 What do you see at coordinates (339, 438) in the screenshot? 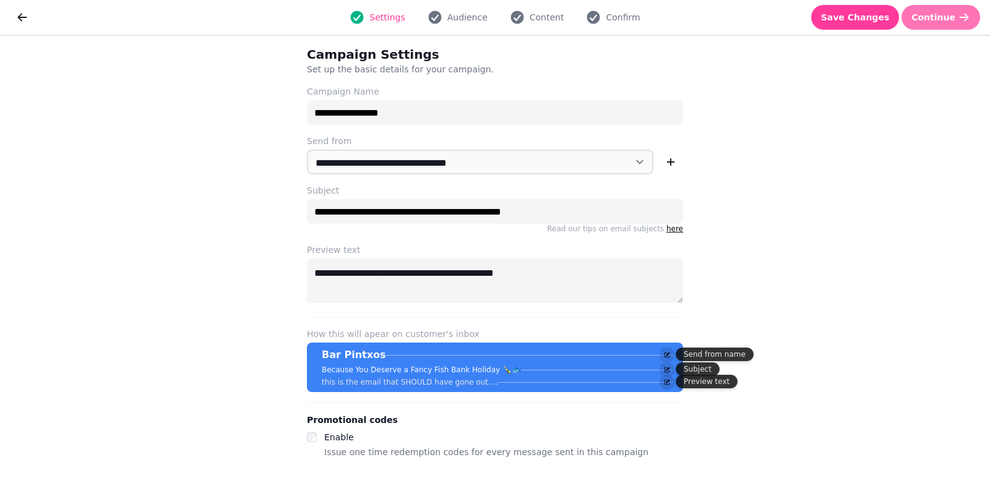
I see `label: Enable` at bounding box center [339, 438].